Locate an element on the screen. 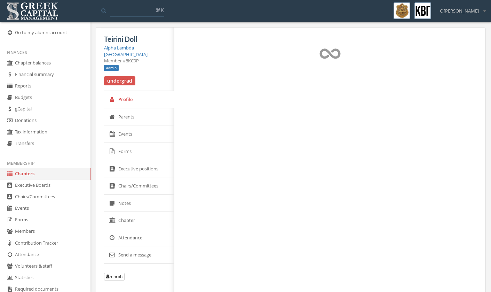 This screenshot has height=292, width=491. span: admin is located at coordinates (111, 68).